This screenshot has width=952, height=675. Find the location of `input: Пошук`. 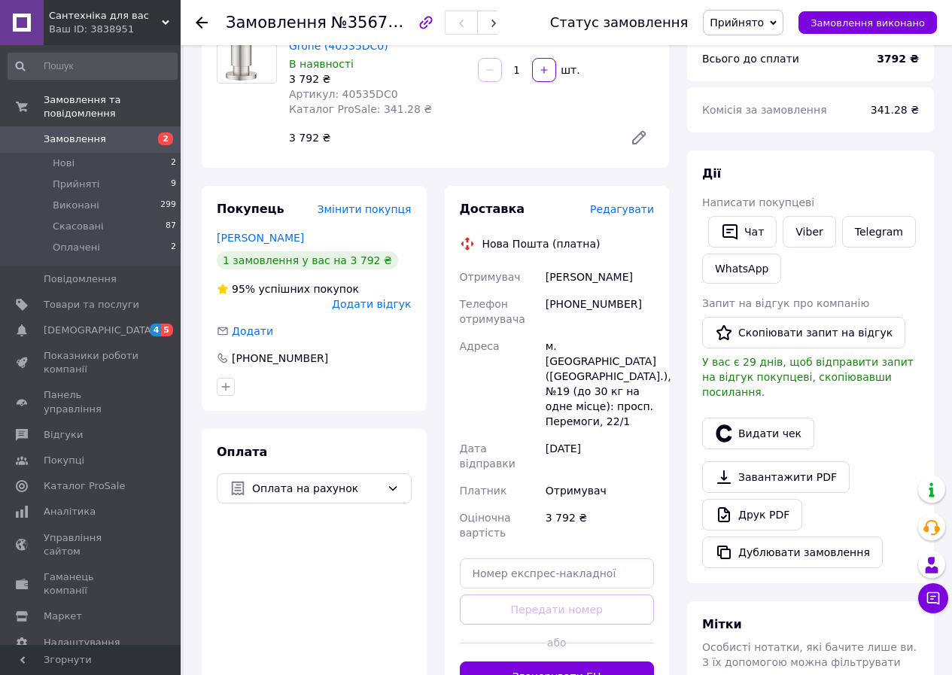

input: Пошук is located at coordinates (93, 66).